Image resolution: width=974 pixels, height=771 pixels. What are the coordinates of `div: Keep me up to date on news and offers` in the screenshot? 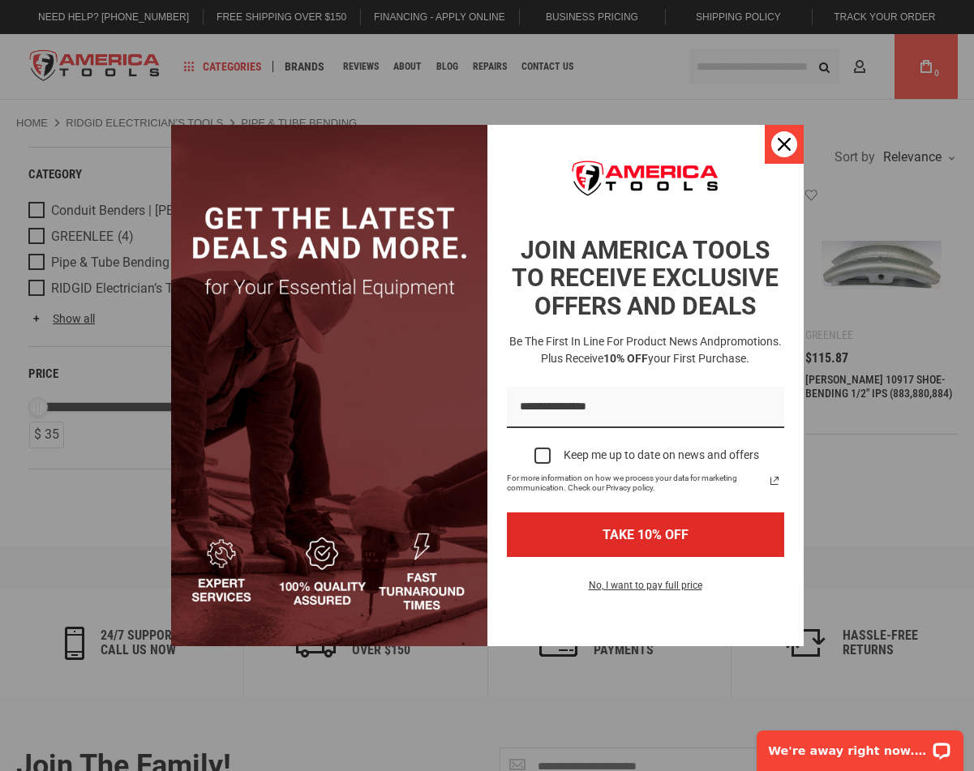 It's located at (661, 455).